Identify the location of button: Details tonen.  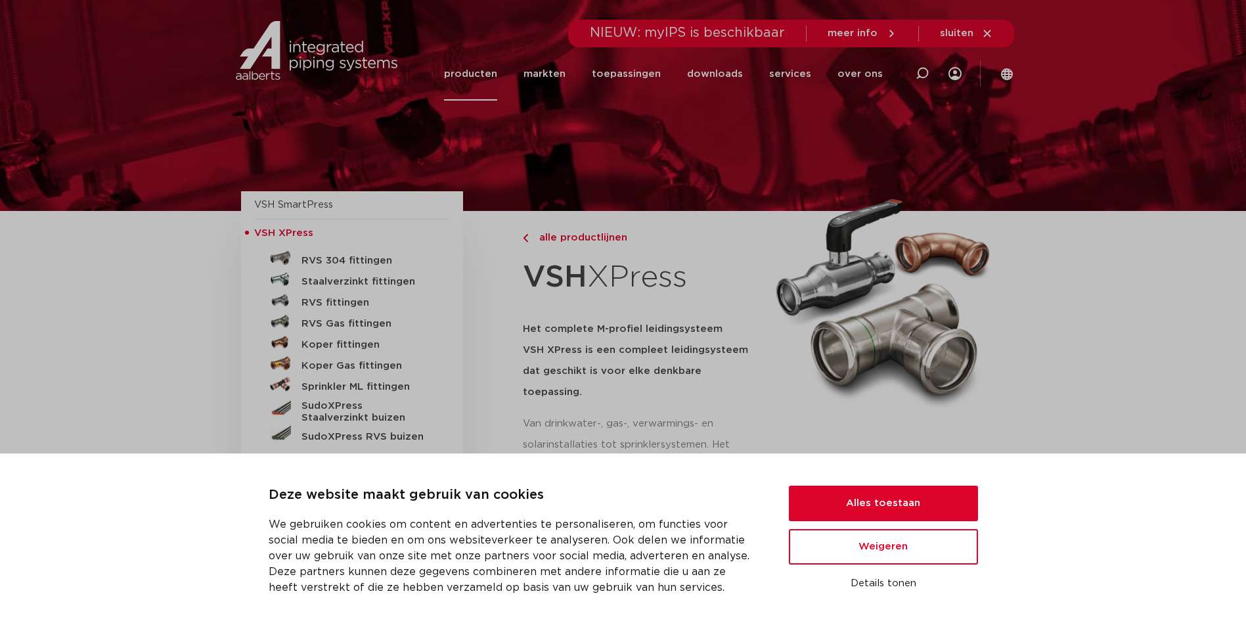
(883, 583).